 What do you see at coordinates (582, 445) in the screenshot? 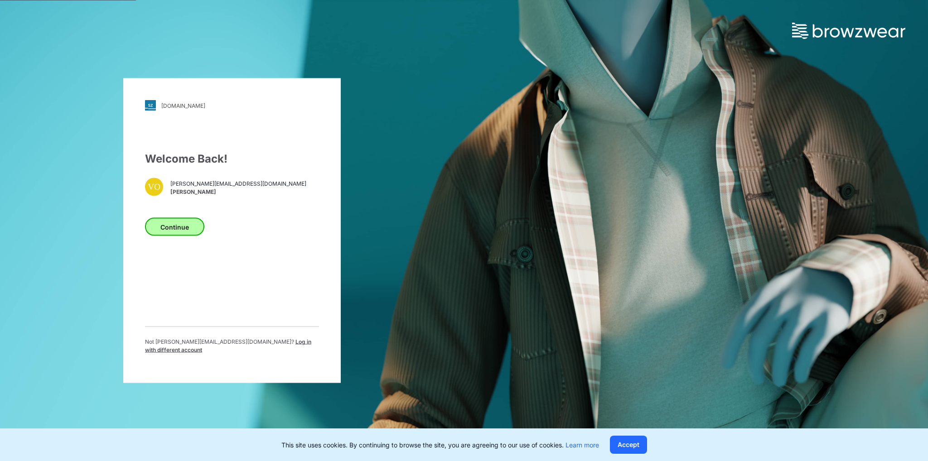
I see `a: Learn more` at bounding box center [582, 445].